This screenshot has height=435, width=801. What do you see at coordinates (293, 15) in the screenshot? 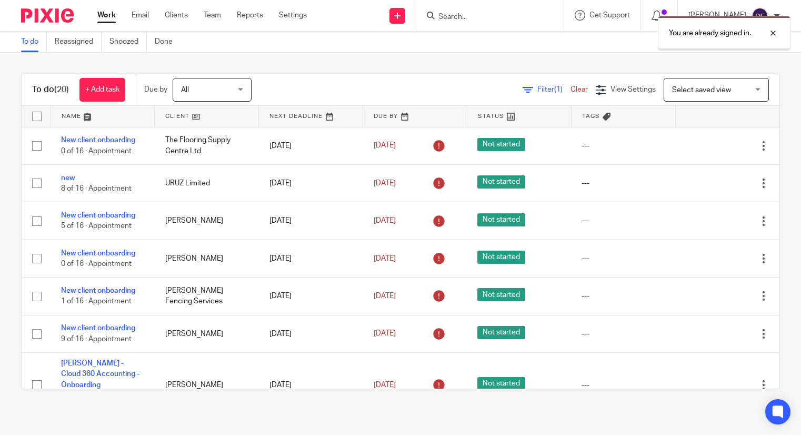
I see `a: Settings` at bounding box center [293, 15].